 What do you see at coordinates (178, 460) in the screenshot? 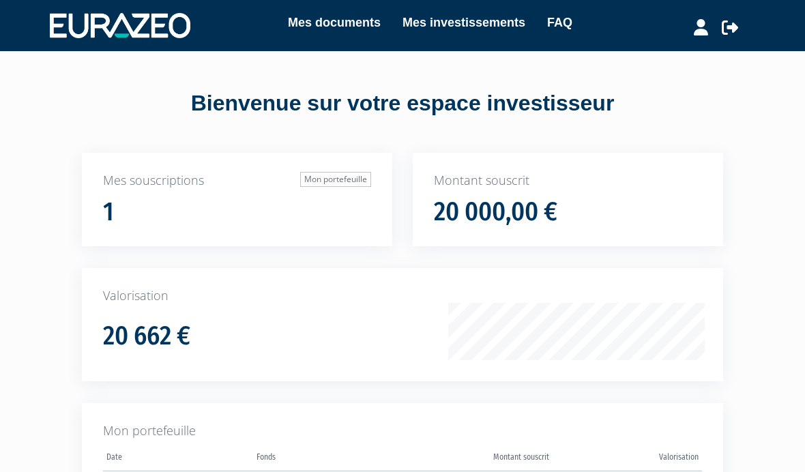
I see `th: Date` at bounding box center [178, 460].